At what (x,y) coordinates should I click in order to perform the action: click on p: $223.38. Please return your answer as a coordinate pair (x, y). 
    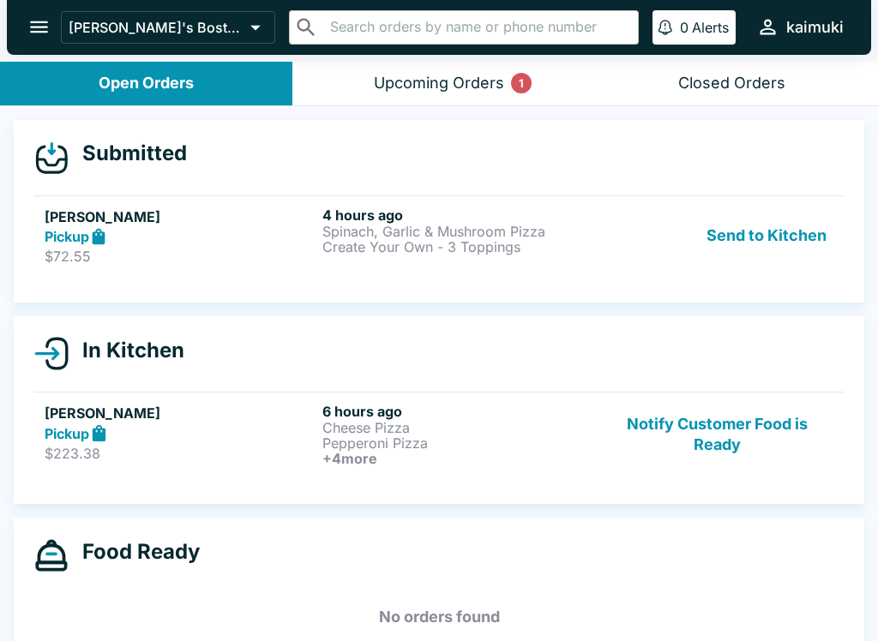
    Looking at the image, I should click on (180, 453).